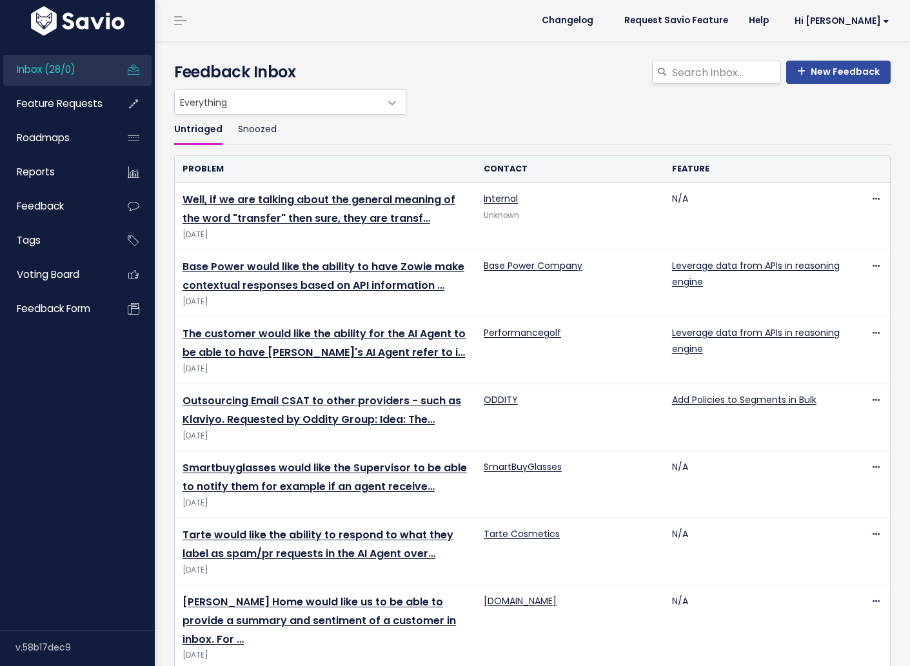 This screenshot has width=910, height=666. Describe the element at coordinates (744, 400) in the screenshot. I see `a: Add Policies to Segments in Bulk` at that location.